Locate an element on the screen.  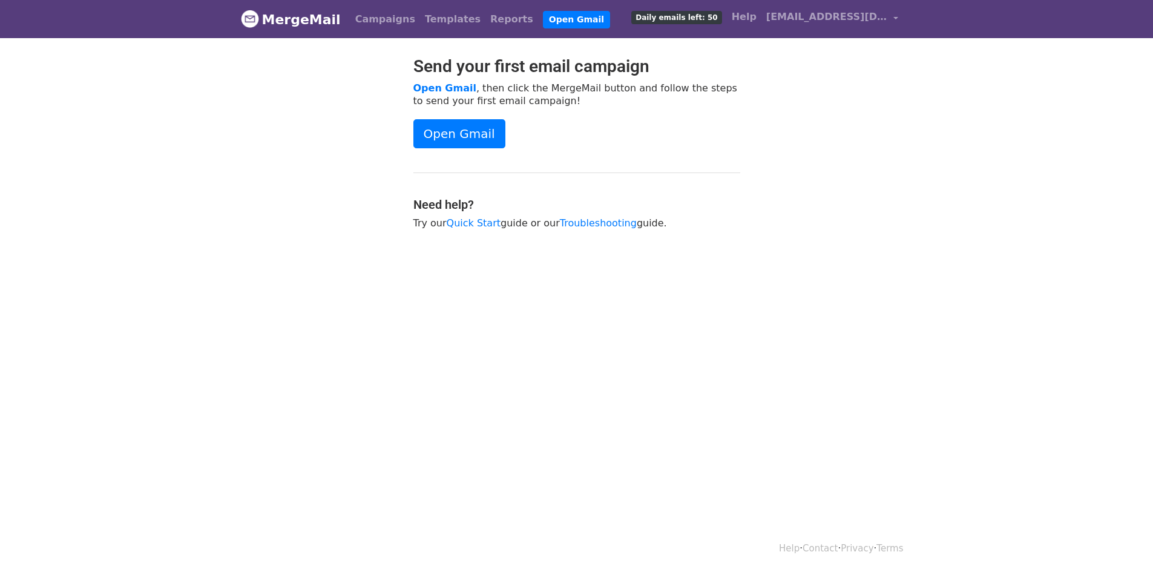
p: Try our guide or our guide. is located at coordinates (577, 223).